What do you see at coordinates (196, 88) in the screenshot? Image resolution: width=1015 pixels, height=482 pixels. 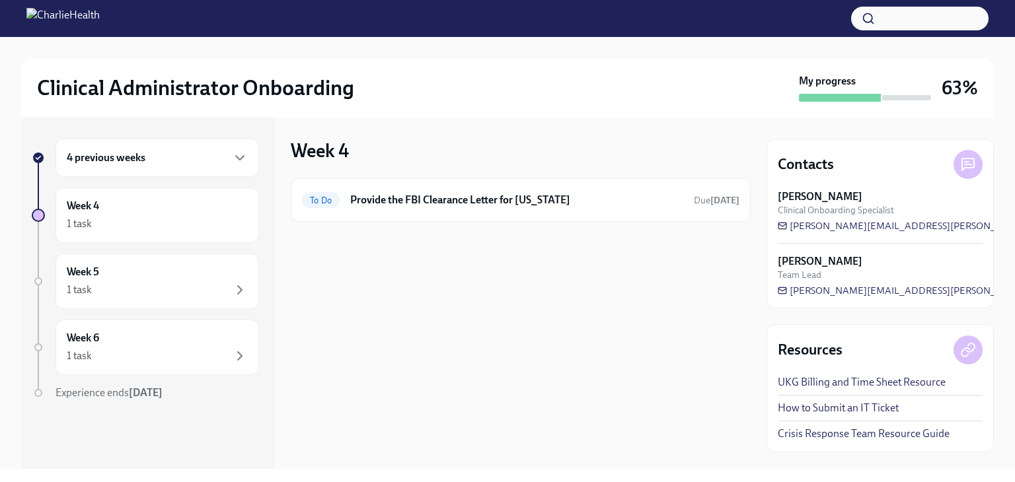 I see `h2: Clinical Administrator Onboarding` at bounding box center [196, 88].